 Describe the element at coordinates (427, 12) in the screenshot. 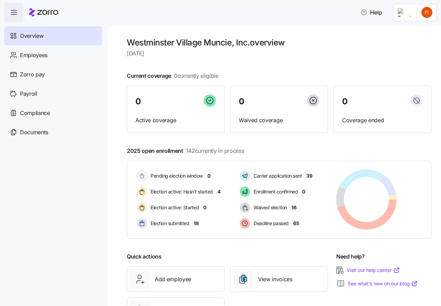

I see `img: 24d6825ccf4887a4818050cadfd93e6d` at that location.